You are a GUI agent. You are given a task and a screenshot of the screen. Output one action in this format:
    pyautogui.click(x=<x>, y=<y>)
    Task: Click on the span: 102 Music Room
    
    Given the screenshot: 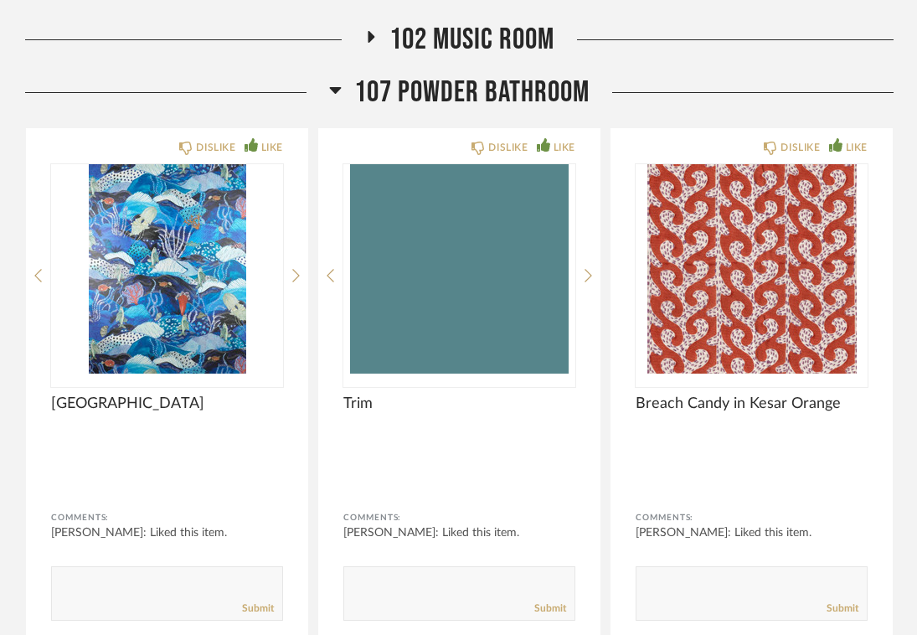 What is the action you would take?
    pyautogui.click(x=472, y=39)
    